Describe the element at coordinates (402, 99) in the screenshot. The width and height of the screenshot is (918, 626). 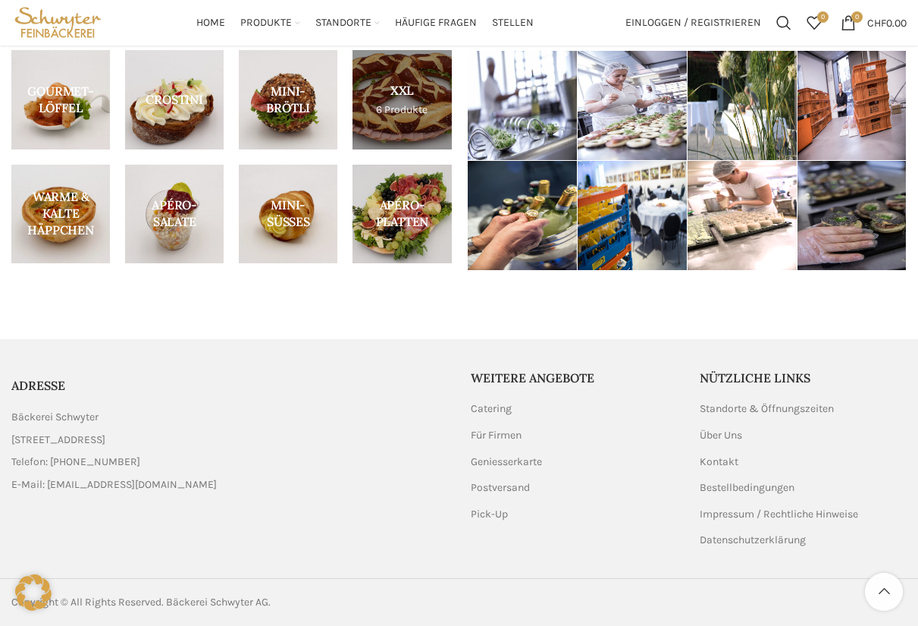
I see `a: Product category xxl` at that location.